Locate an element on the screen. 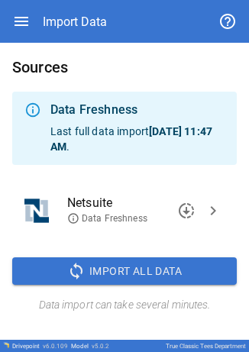 This screenshot has width=249, height=352. img: Netsuite is located at coordinates (37, 211).